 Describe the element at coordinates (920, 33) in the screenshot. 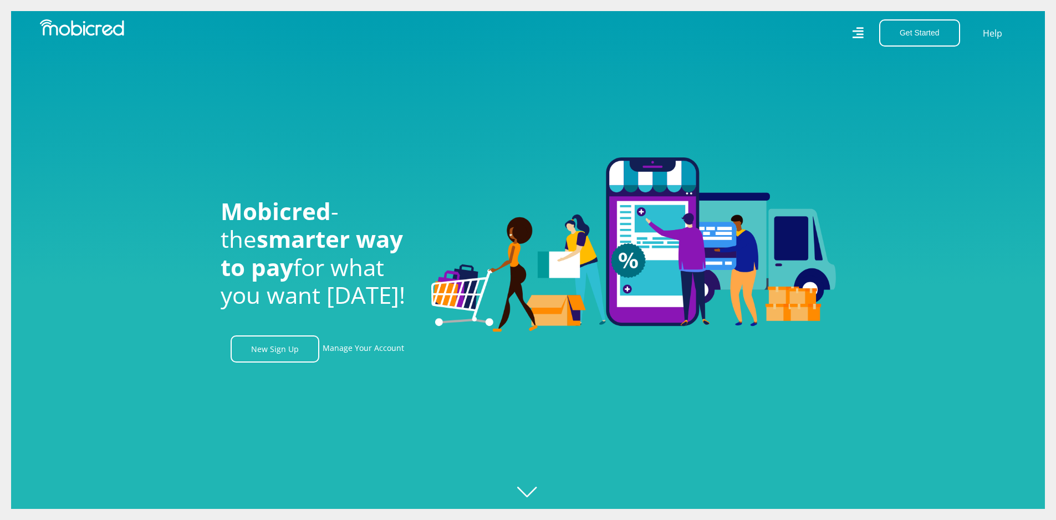

I see `button: Get Started` at that location.